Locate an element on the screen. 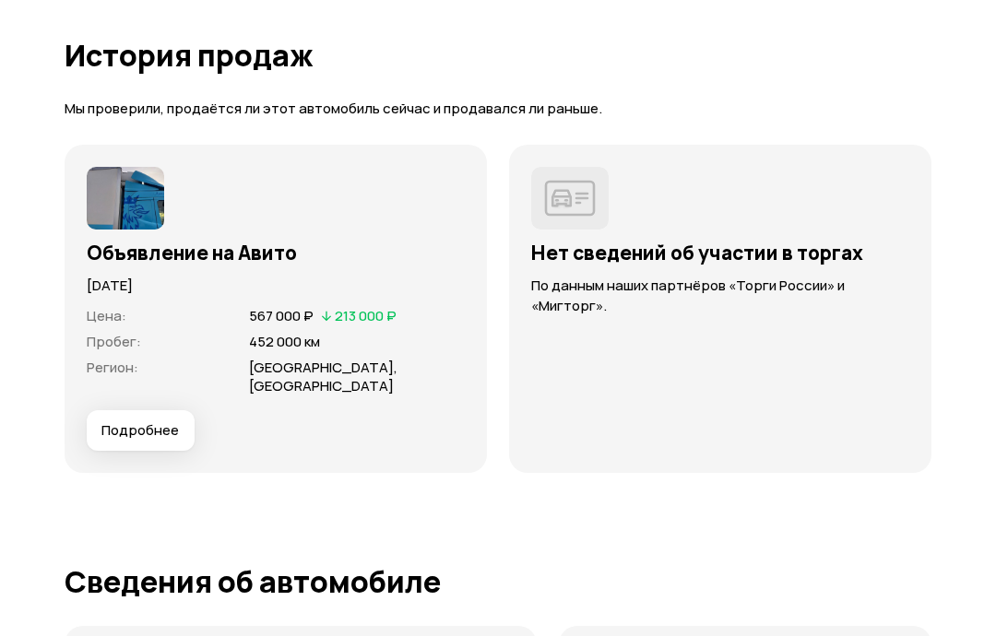 This screenshot has width=996, height=636. p: Мы проверили, продаётся ли этот автомобиль сейчас и продавался ли раньше. is located at coordinates (498, 109).